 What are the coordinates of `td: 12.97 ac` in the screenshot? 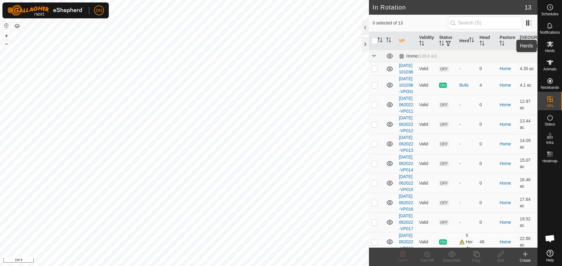 It's located at (528, 105).